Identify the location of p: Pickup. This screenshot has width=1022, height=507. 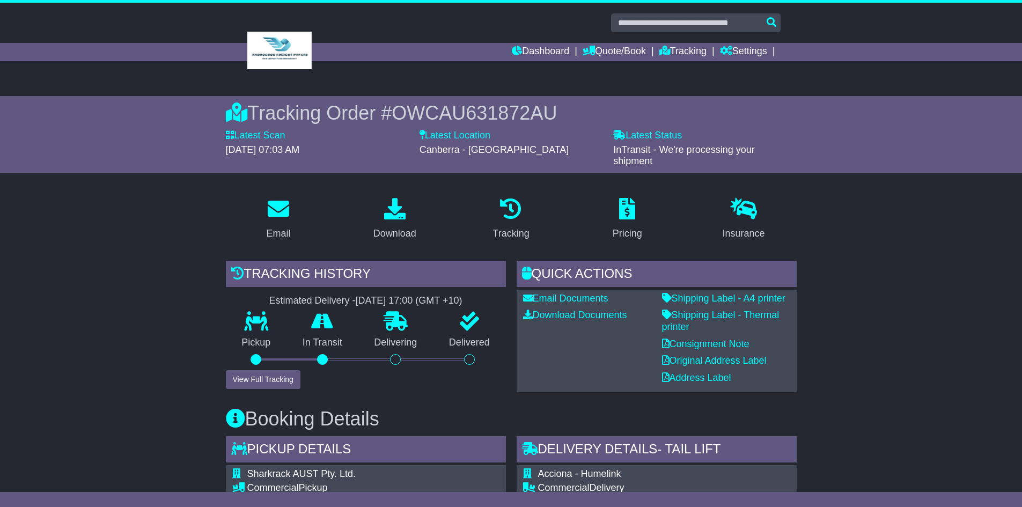
(256, 343).